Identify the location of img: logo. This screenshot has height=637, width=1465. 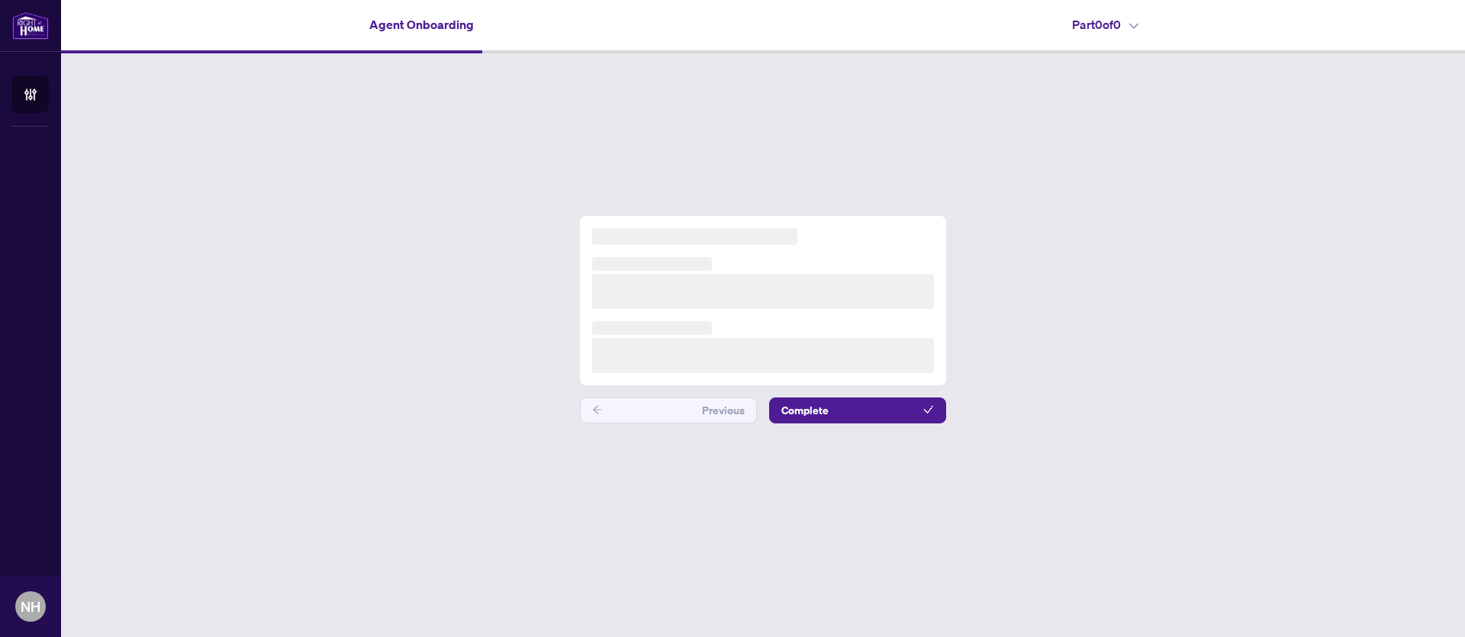
(31, 25).